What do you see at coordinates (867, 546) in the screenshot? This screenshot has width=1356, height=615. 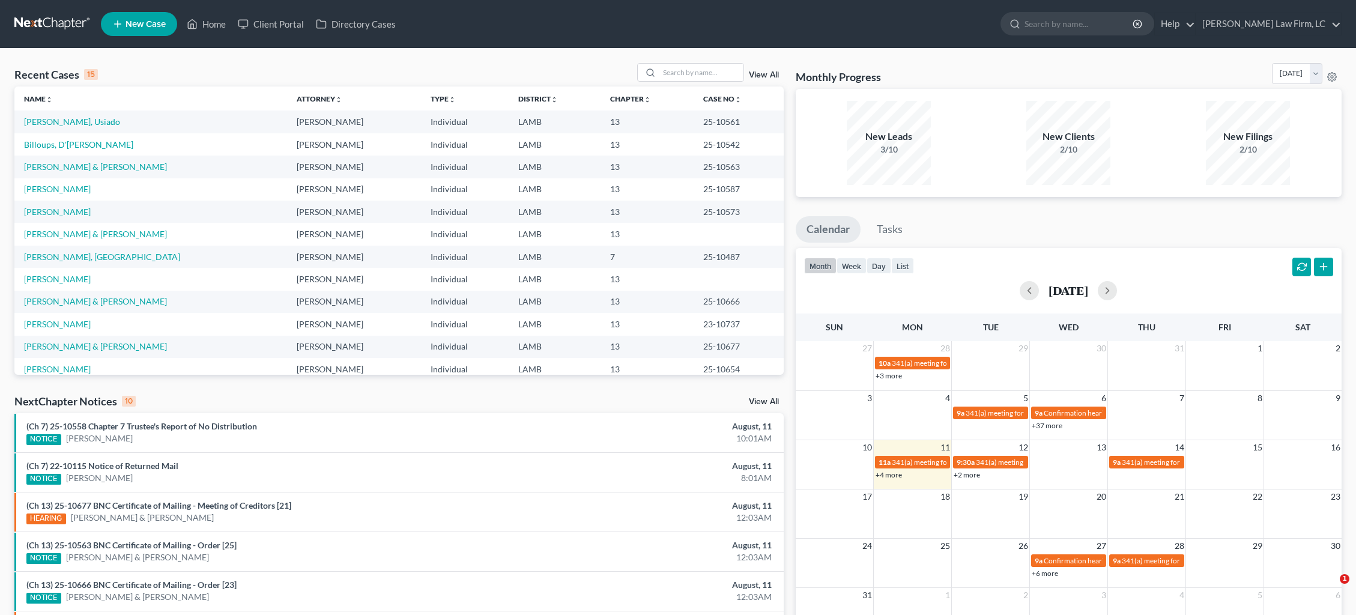 I see `span: 24` at bounding box center [867, 546].